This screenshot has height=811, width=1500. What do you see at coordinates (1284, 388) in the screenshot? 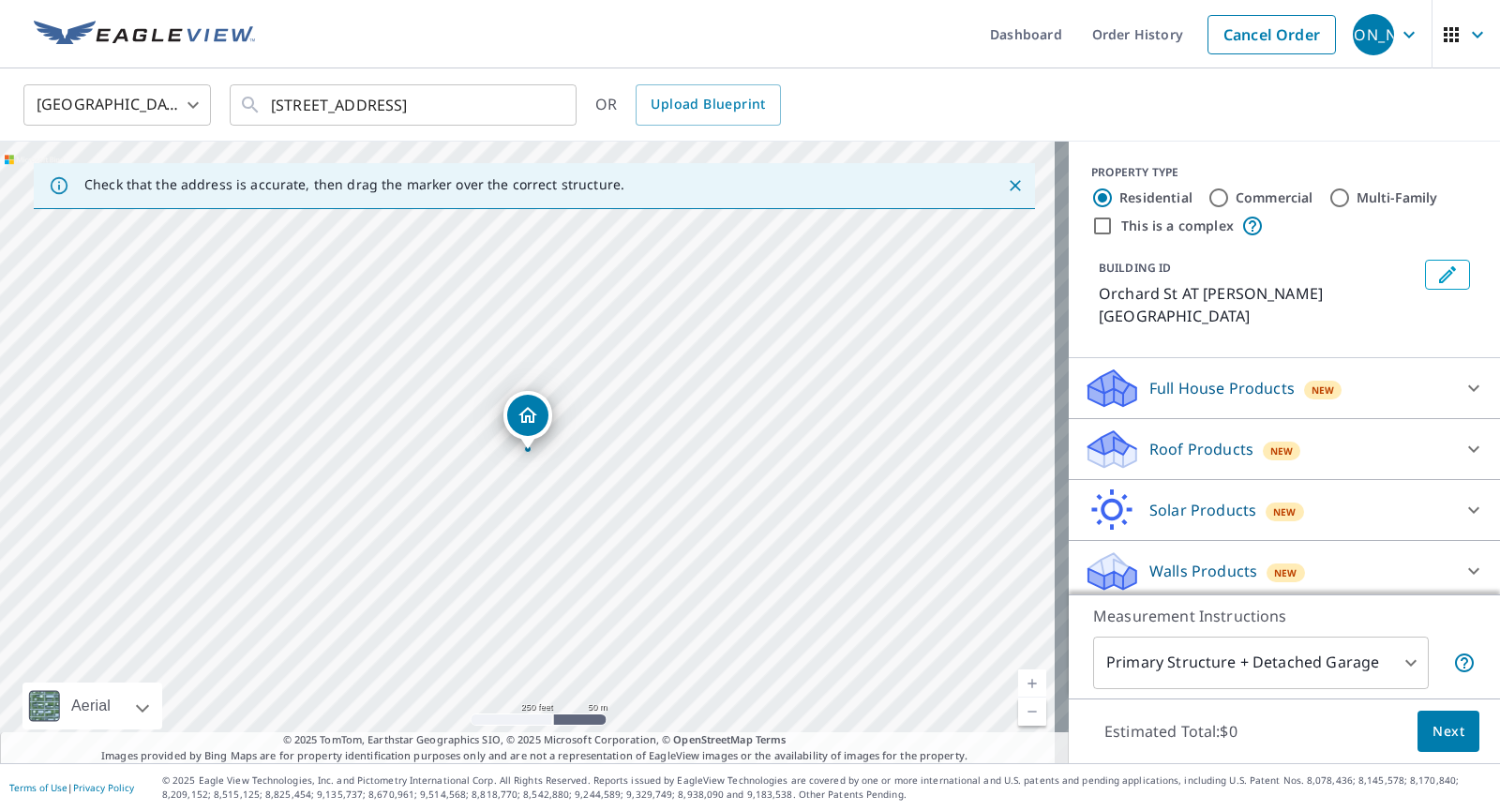
I see `div: Full House ProductsNew` at bounding box center [1284, 388].